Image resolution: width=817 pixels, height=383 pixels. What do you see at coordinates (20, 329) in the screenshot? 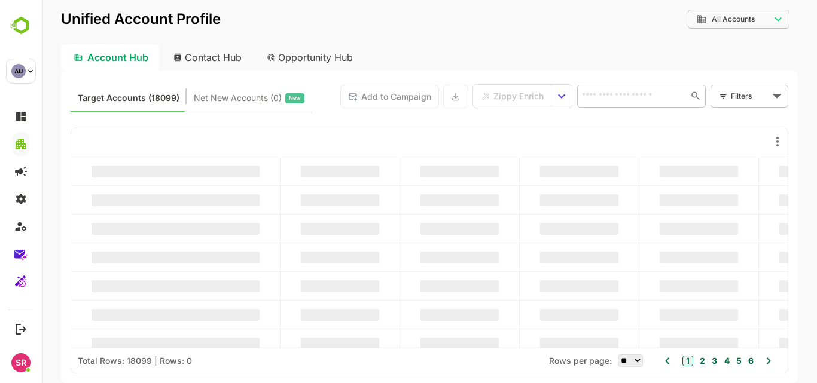
I see `button: Logout` at bounding box center [20, 329].